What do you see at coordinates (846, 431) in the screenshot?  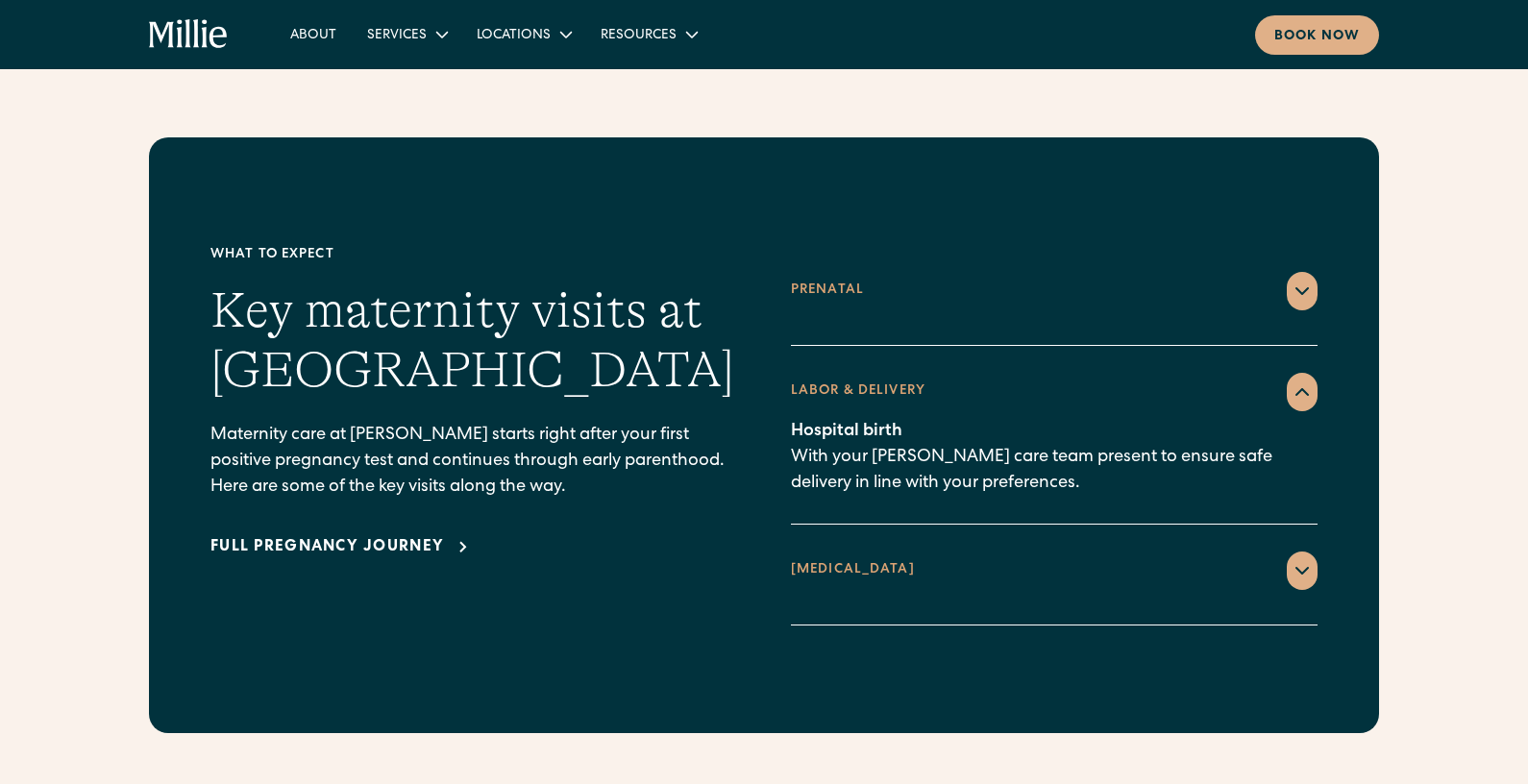 I see `span: Hospital birth` at bounding box center [846, 431].